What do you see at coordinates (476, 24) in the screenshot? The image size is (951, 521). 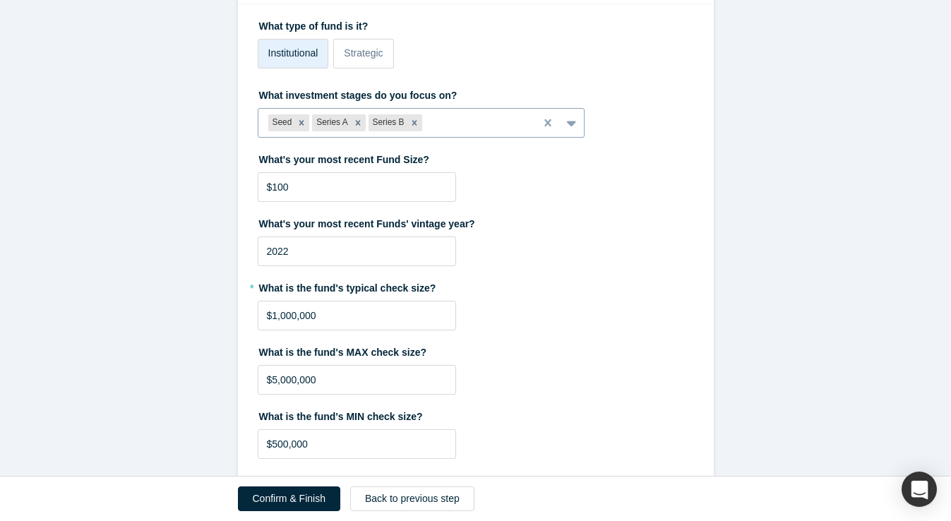 I see `label: What type of fund is it?` at bounding box center [476, 24].